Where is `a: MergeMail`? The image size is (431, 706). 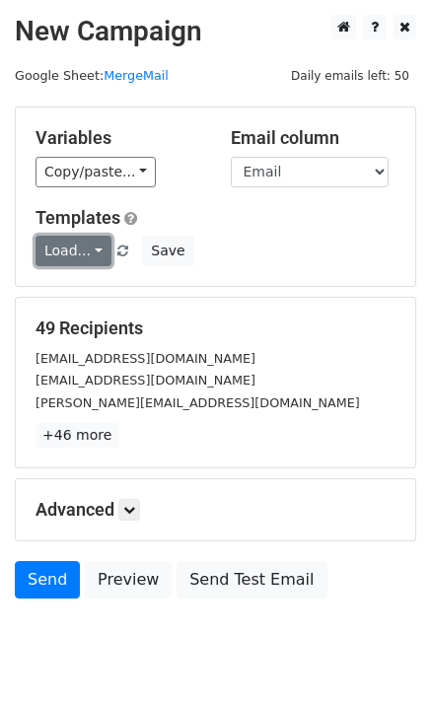 a: MergeMail is located at coordinates (136, 75).